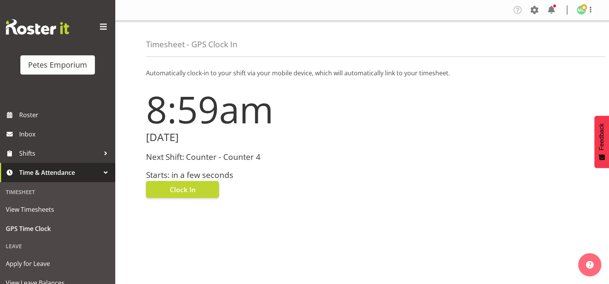 This screenshot has height=284, width=609. I want to click on span: GPS Time Clock, so click(58, 228).